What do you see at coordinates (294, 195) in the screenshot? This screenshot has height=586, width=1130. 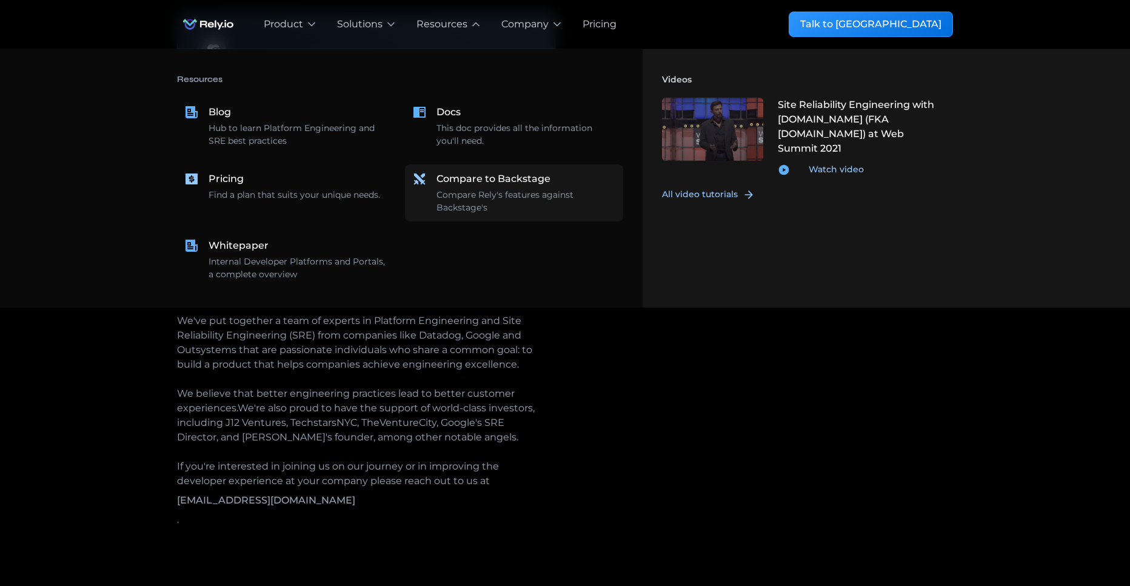 I see `div: Find a plan that suits your unique needs.` at bounding box center [294, 195].